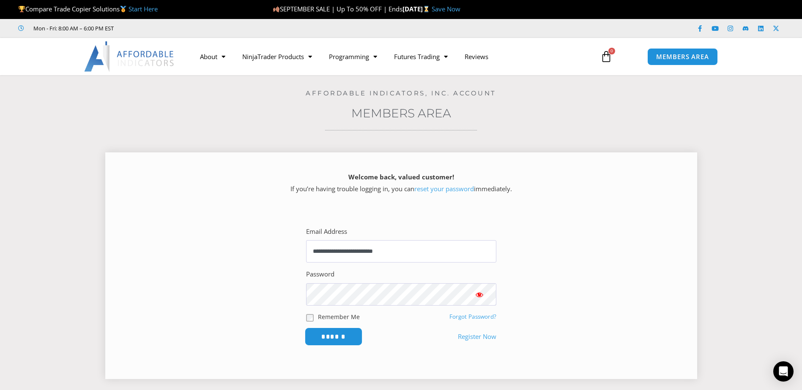 The width and height of the screenshot is (802, 390). Describe the element at coordinates (129, 57) in the screenshot. I see `img: LogoAI | Affordable Indicators – NinjaTrader` at that location.